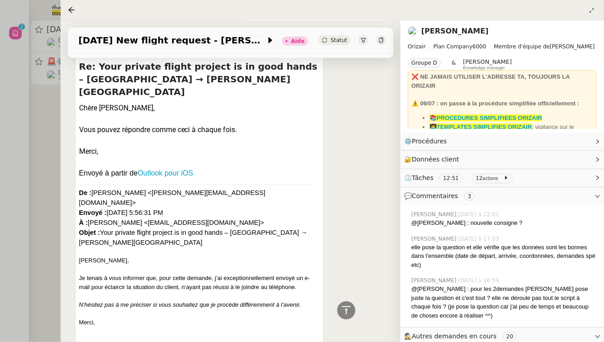 Image resolution: width=604 pixels, height=342 pixels. Describe the element at coordinates (495, 103) in the screenshot. I see `strong: ⚠️ 09/07 : on passe à la procédure simplifiée officiellement :` at that location.